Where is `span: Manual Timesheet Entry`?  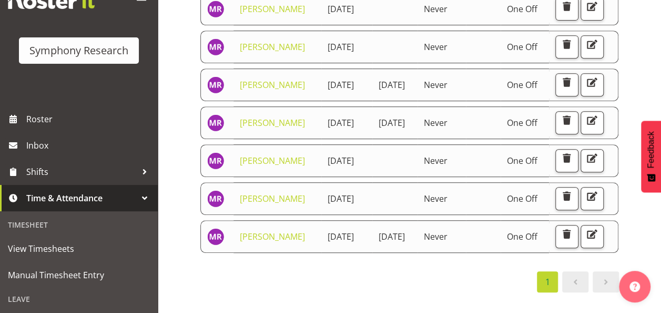 span: Manual Timesheet Entry is located at coordinates (79, 275).